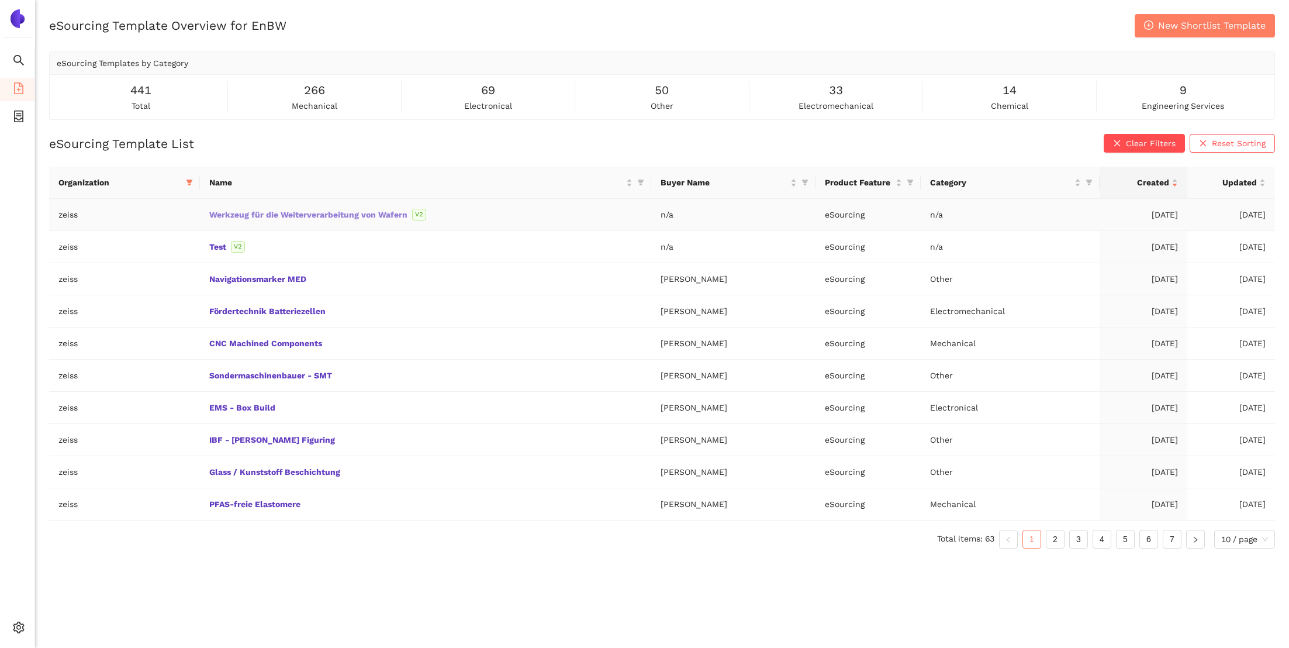 This screenshot has width=1289, height=648. I want to click on a: 4, so click(1102, 539).